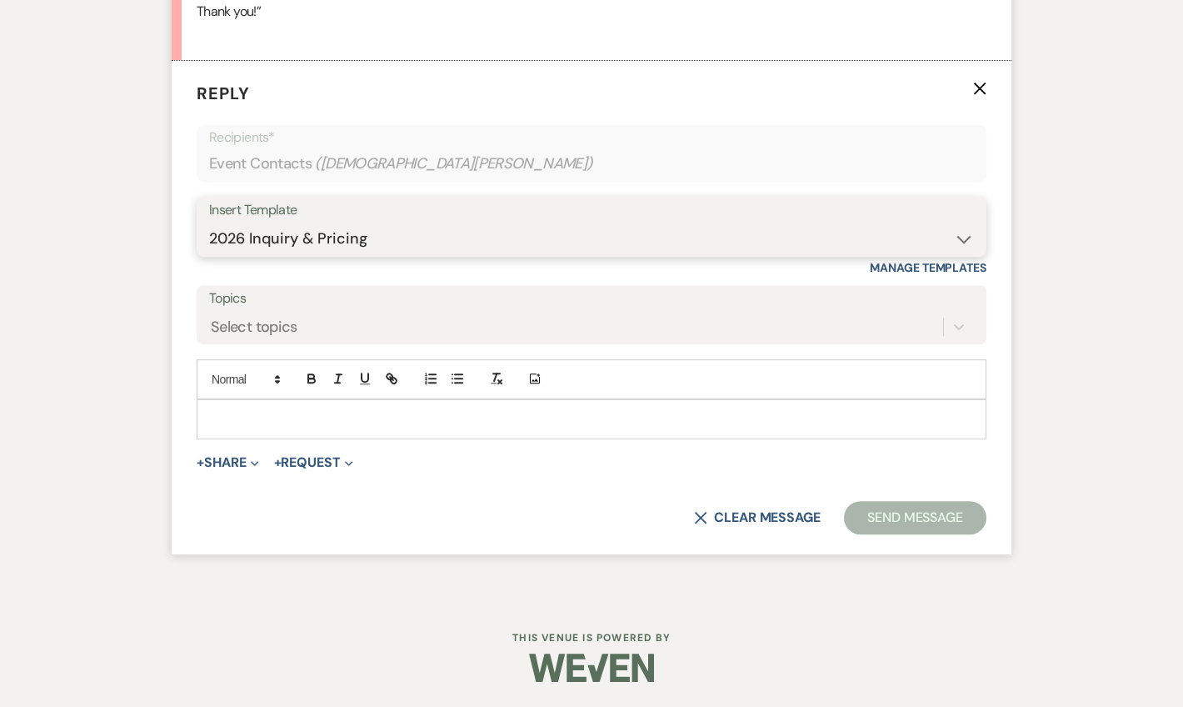 Image resolution: width=1183 pixels, height=707 pixels. I want to click on p: Recipients*, so click(592, 138).